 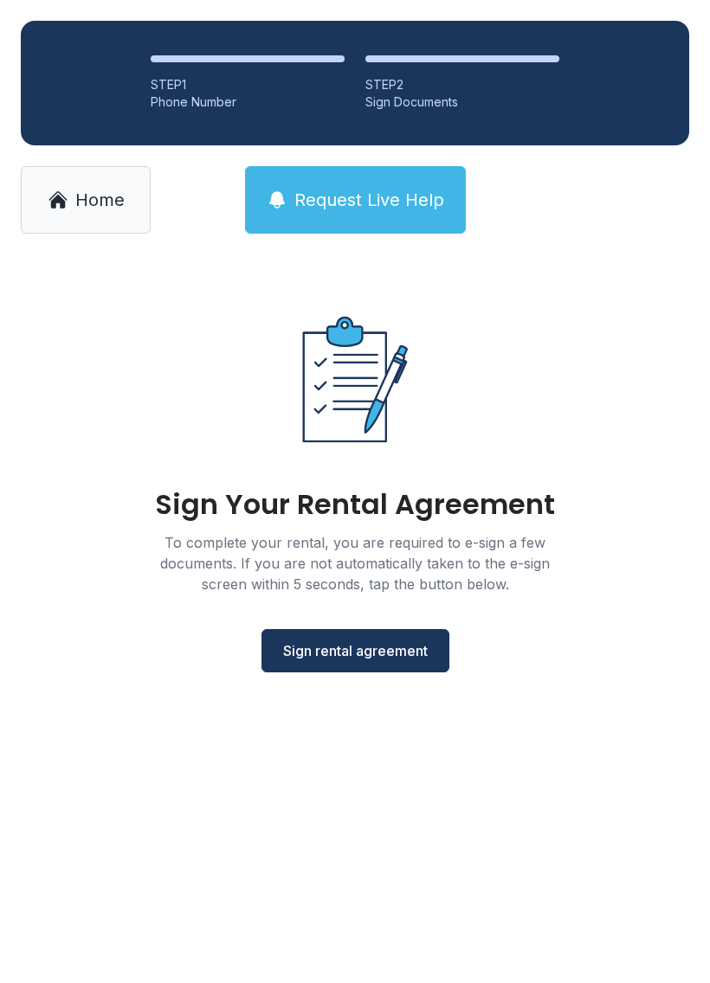 I want to click on span: Request Live Help, so click(x=369, y=200).